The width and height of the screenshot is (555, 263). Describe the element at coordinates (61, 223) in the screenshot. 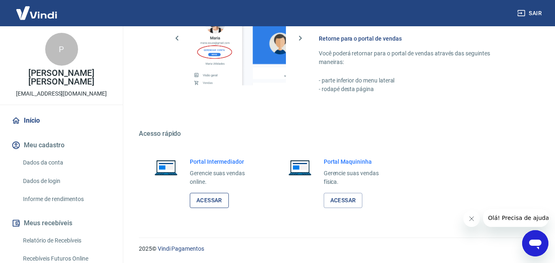

I see `button: Meus recebíveis` at that location.